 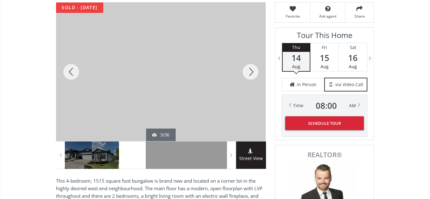 I want to click on span: Favorite, so click(x=292, y=16).